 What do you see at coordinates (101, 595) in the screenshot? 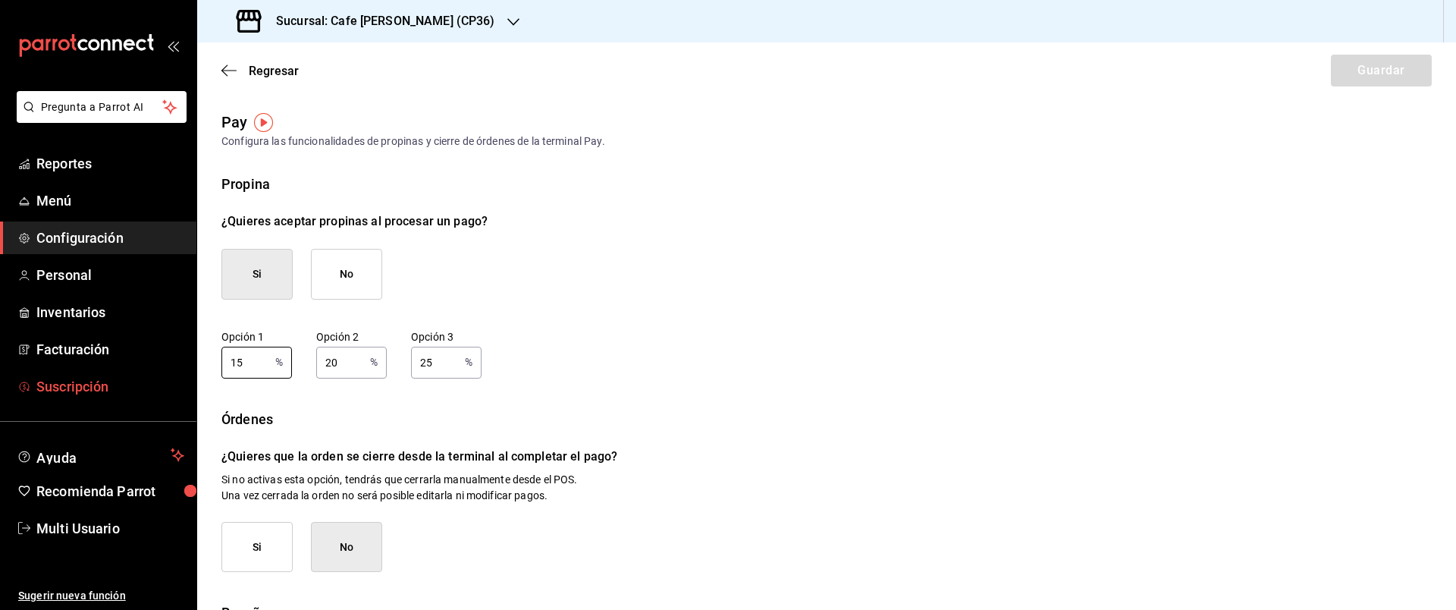
I see `span: Sugerir nueva función` at bounding box center [101, 595].